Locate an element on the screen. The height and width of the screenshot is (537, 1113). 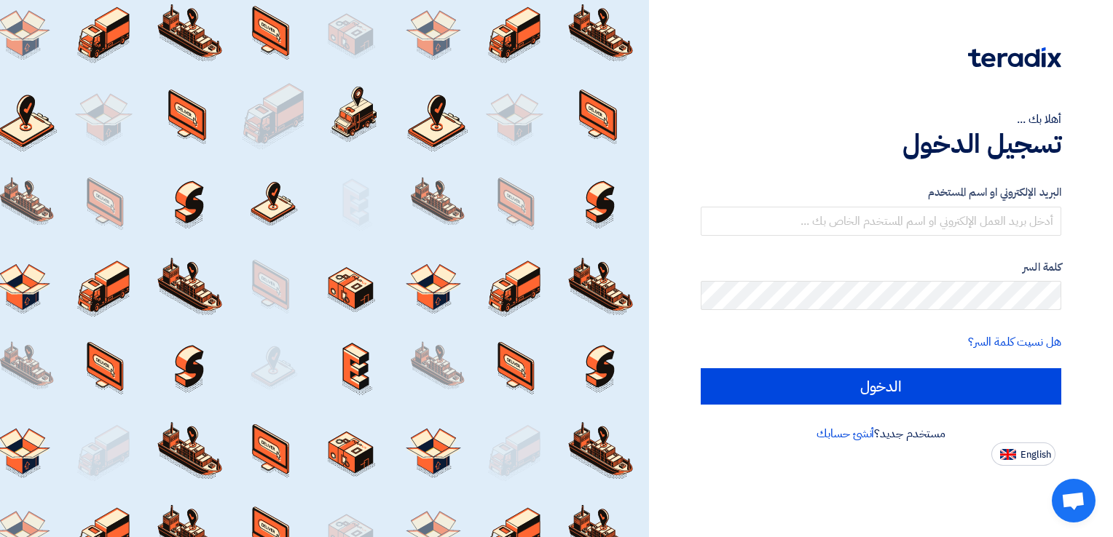
span: English is located at coordinates (1036, 455).